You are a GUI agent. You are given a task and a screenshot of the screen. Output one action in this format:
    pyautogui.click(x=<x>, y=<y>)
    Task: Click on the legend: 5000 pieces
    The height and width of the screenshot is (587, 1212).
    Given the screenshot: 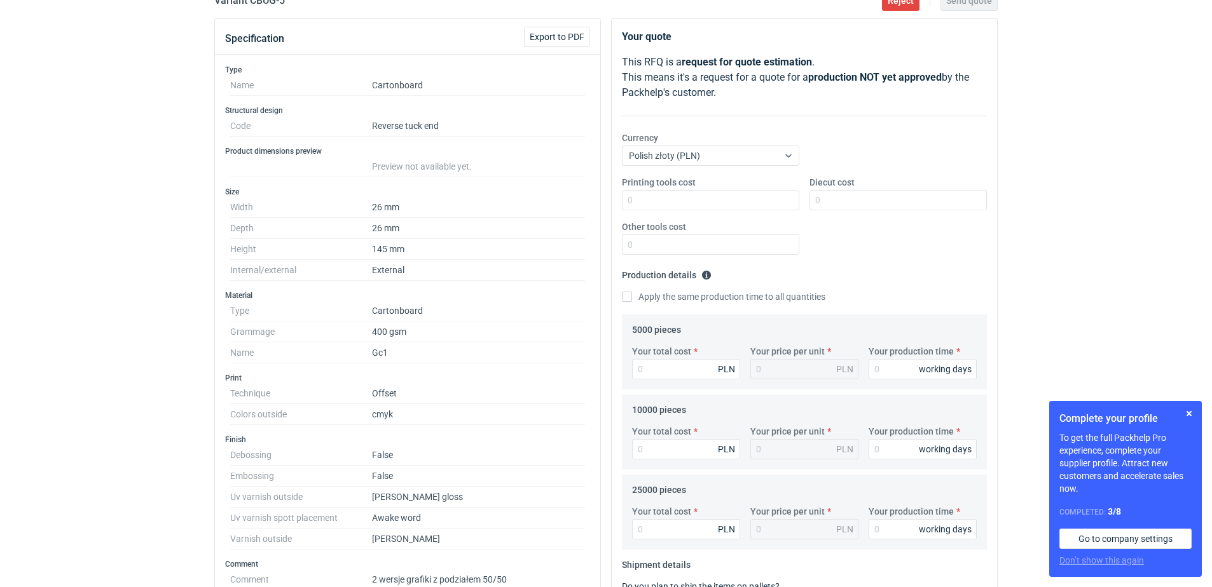 What is the action you would take?
    pyautogui.click(x=656, y=327)
    